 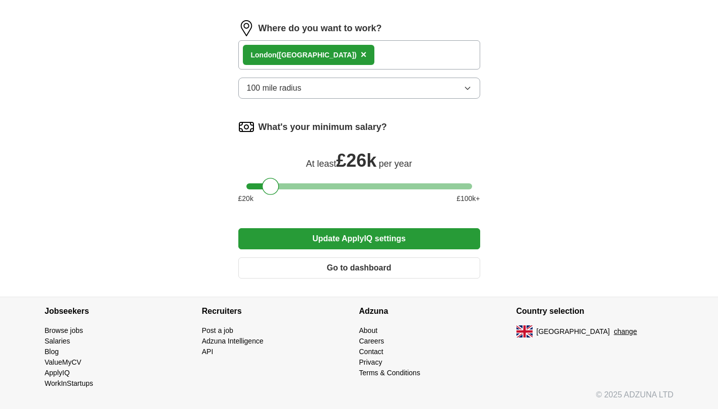 I want to click on a: Blog, so click(x=52, y=352).